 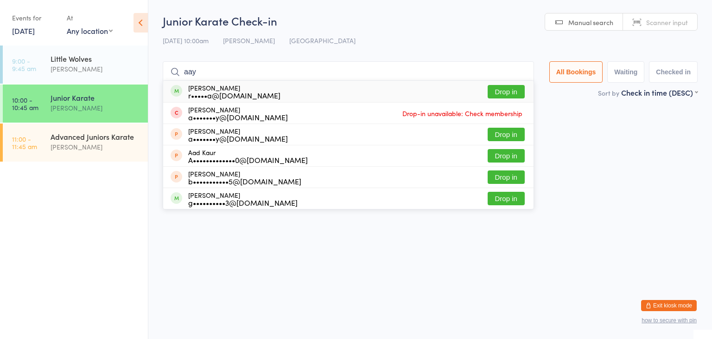 What do you see at coordinates (25, 142) in the screenshot?
I see `time: 11:00 - 11:45 am` at bounding box center [25, 142].